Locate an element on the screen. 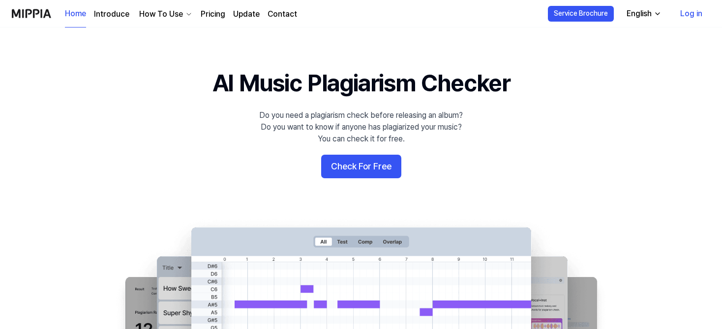 The image size is (722, 329). div: How To Use is located at coordinates (161, 14).